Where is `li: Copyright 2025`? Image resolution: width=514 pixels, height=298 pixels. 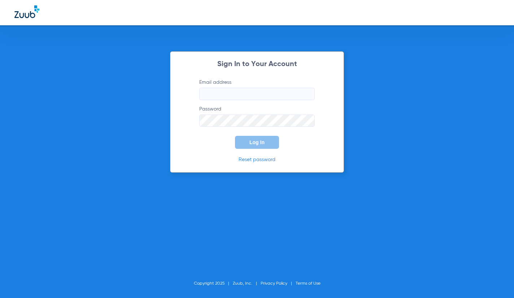 li: Copyright 2025 is located at coordinates (213, 283).